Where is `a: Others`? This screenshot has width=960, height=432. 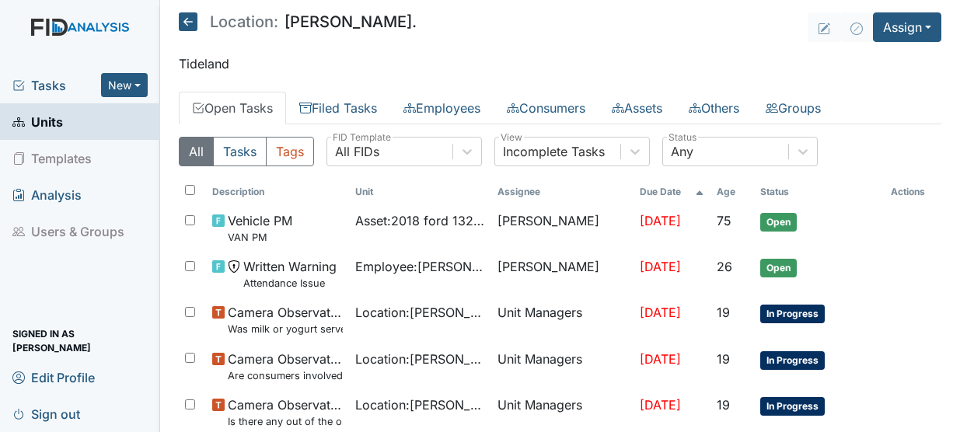 a: Others is located at coordinates (713, 108).